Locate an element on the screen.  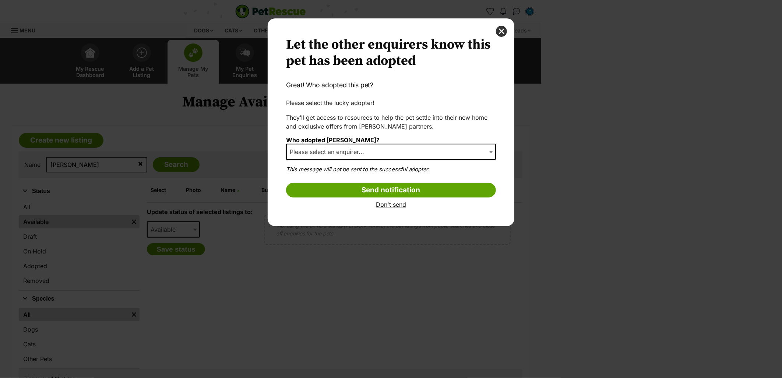
p: This message will not be sent to the successful adopter. is located at coordinates (391, 169).